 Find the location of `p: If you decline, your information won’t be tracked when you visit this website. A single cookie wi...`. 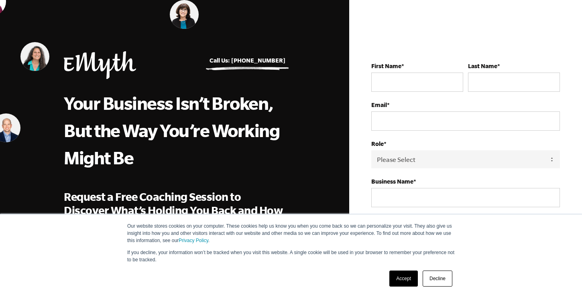

p: If you decline, your information won’t be tracked when you visit this website. A single cookie wi... is located at coordinates (291, 256).